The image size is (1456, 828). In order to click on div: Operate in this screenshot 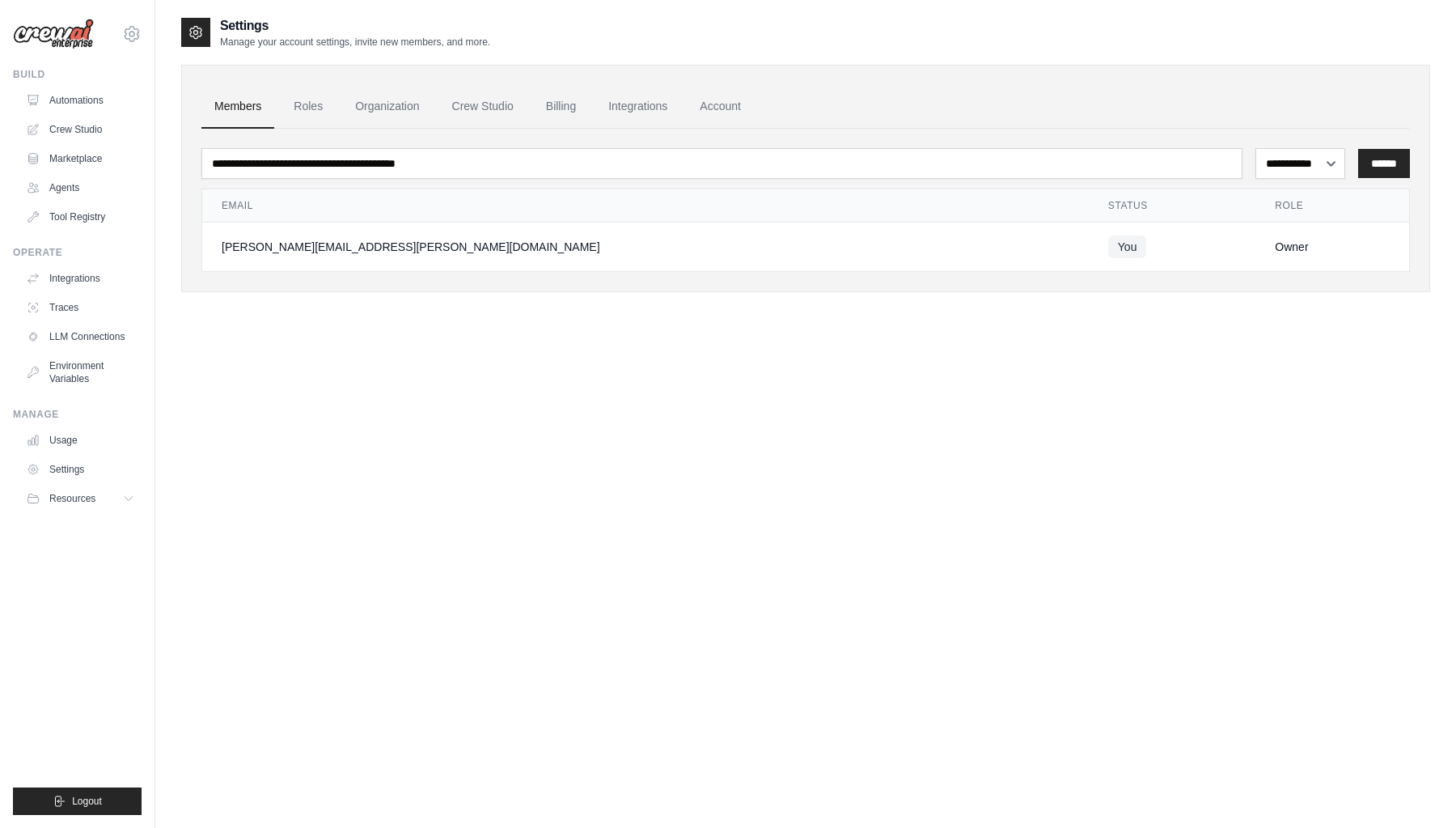, I will do `click(77, 253)`.